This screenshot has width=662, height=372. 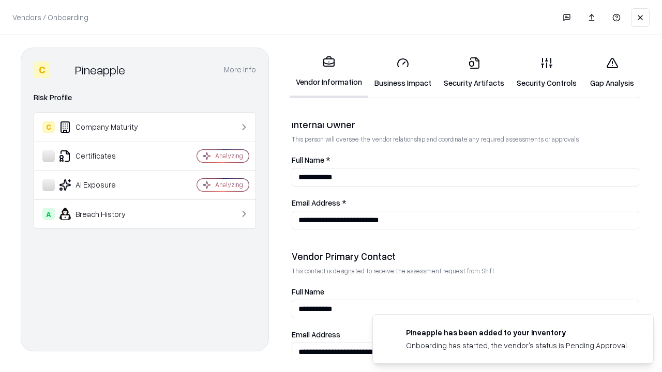 I want to click on p: This person will oversee the vendor relationship and coordinate any required assessments or appro..., so click(x=466, y=139).